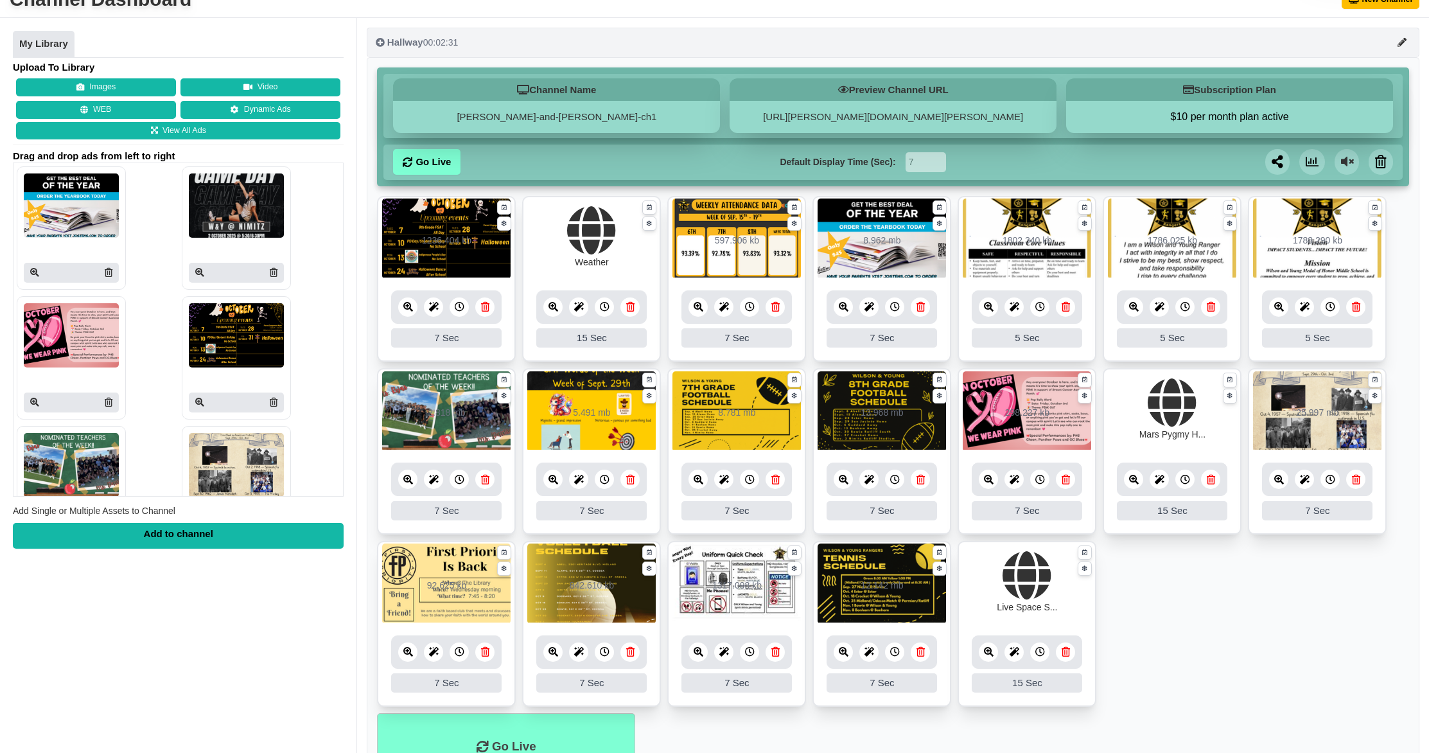 This screenshot has width=1429, height=753. What do you see at coordinates (736, 583) in the screenshot?
I see `img: 1317.098 kb` at bounding box center [736, 583].